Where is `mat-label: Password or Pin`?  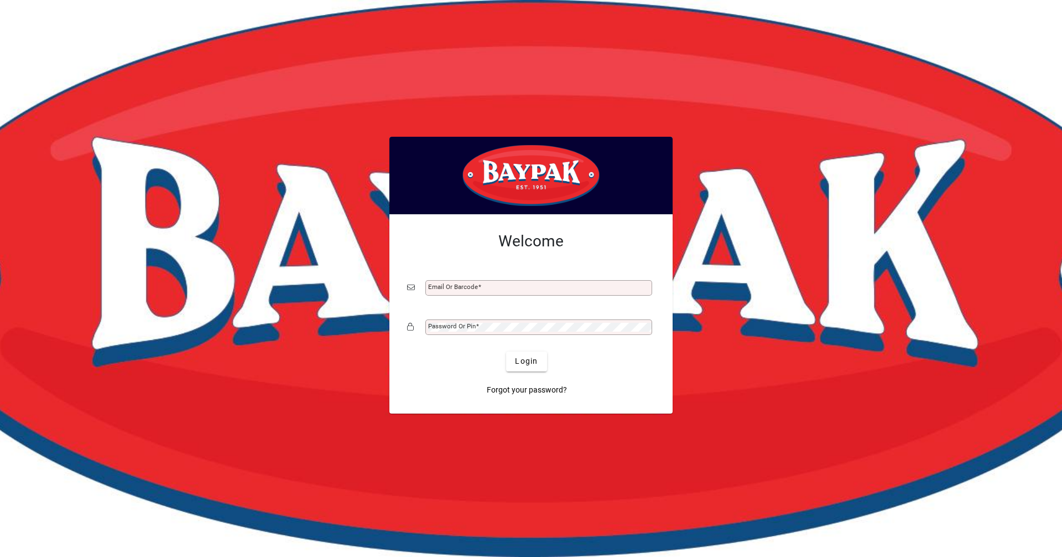 mat-label: Password or Pin is located at coordinates (452, 326).